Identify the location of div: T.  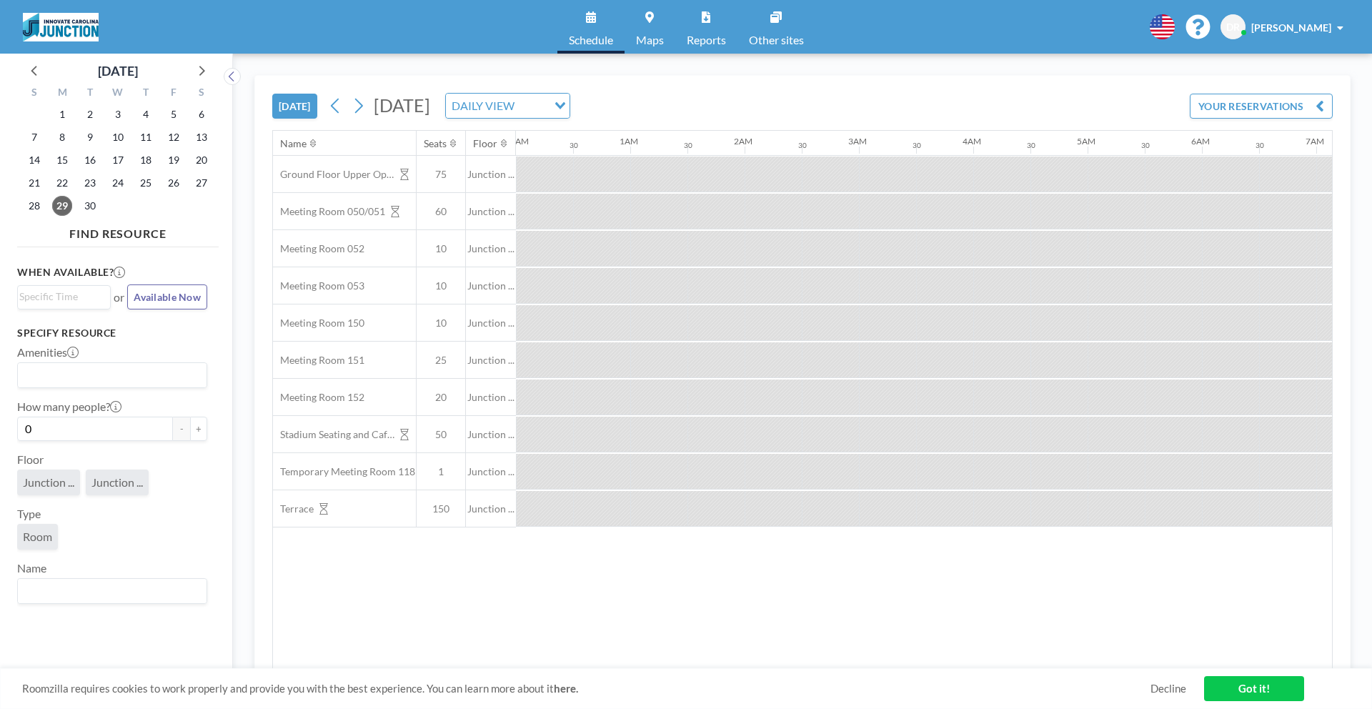
(145, 94).